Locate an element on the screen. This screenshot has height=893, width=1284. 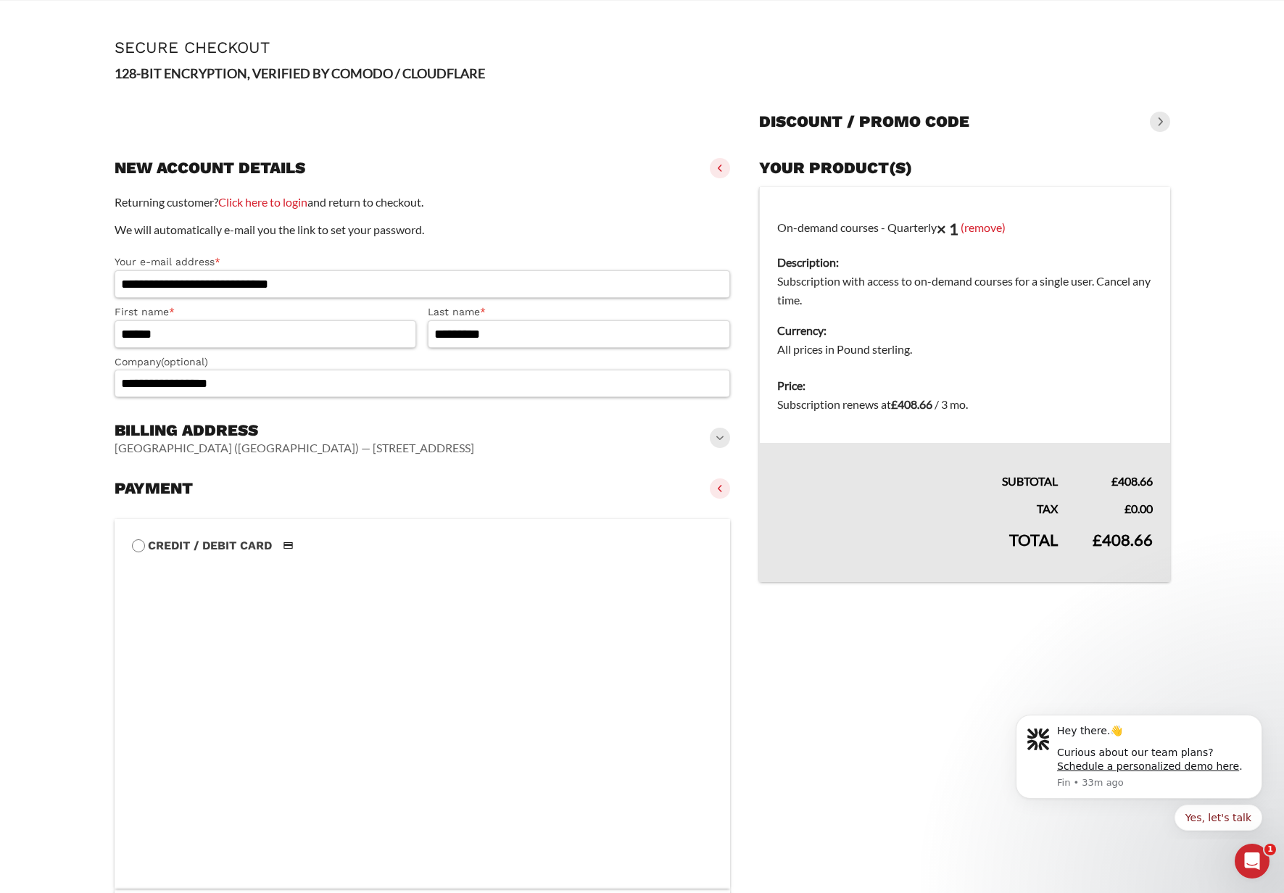
bdi: 0.00 is located at coordinates (1139, 508).